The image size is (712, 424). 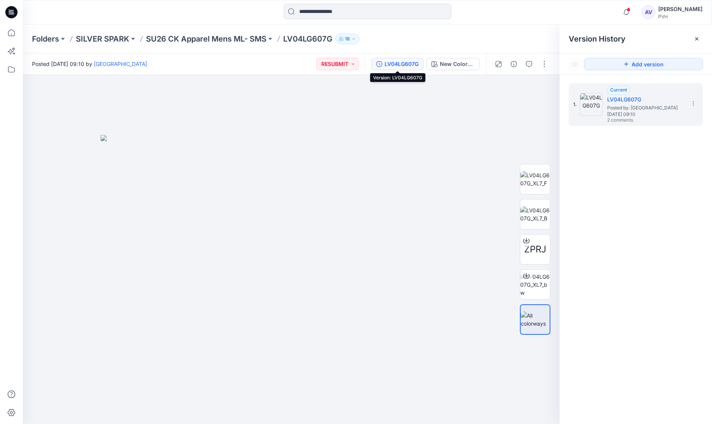 What do you see at coordinates (575, 64) in the screenshot?
I see `button: Show Hidden Versions` at bounding box center [575, 64].